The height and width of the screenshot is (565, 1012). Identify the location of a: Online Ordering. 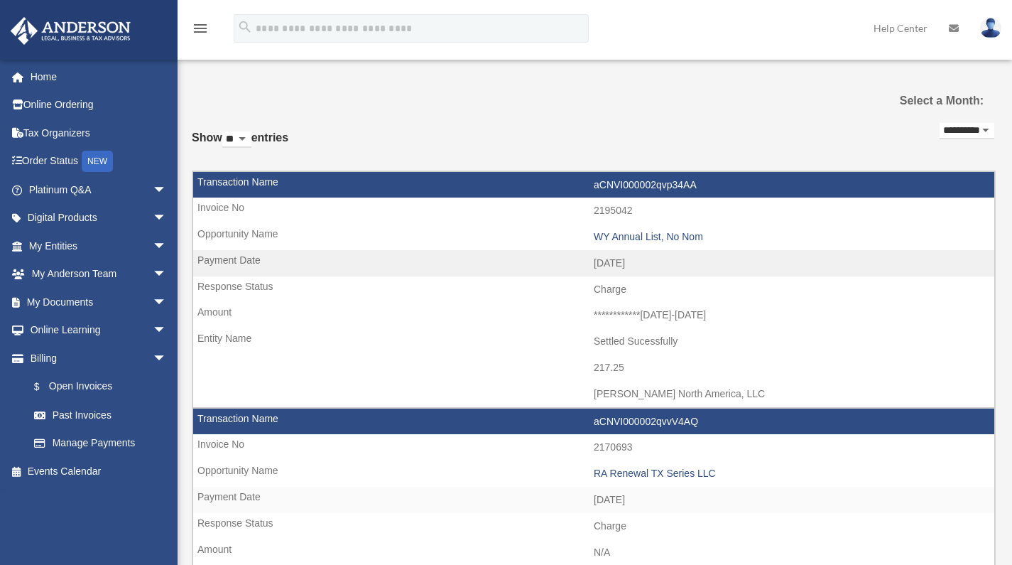
(99, 105).